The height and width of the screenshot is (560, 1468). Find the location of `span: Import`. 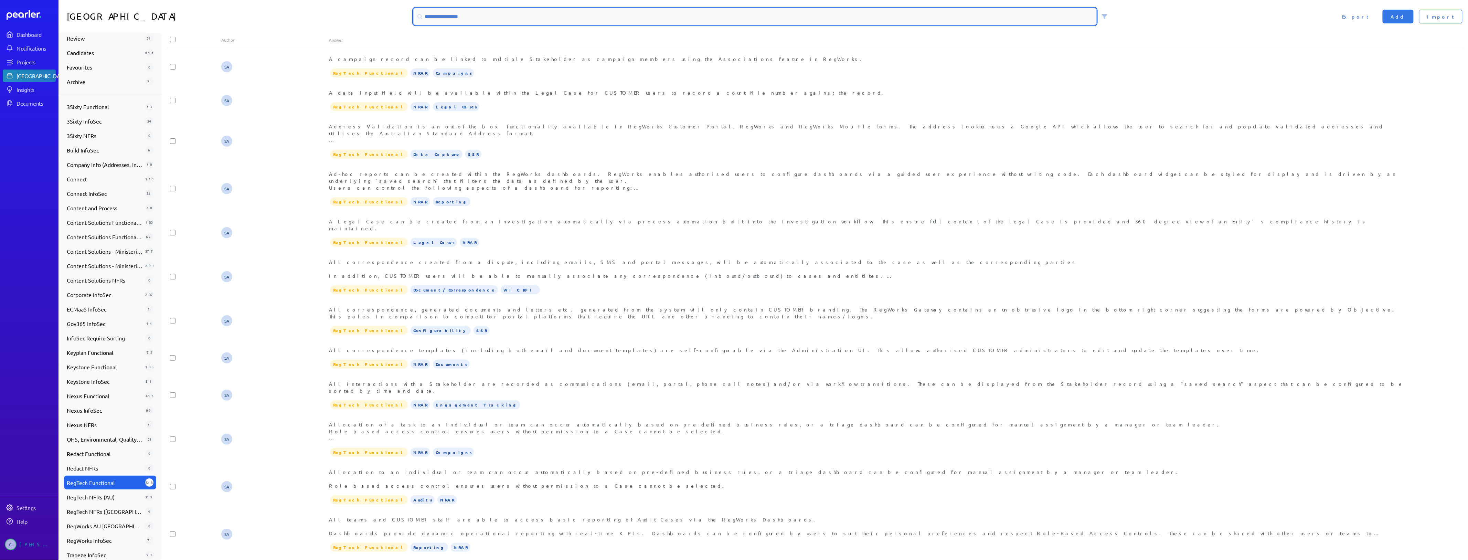

span: Import is located at coordinates (1440, 17).